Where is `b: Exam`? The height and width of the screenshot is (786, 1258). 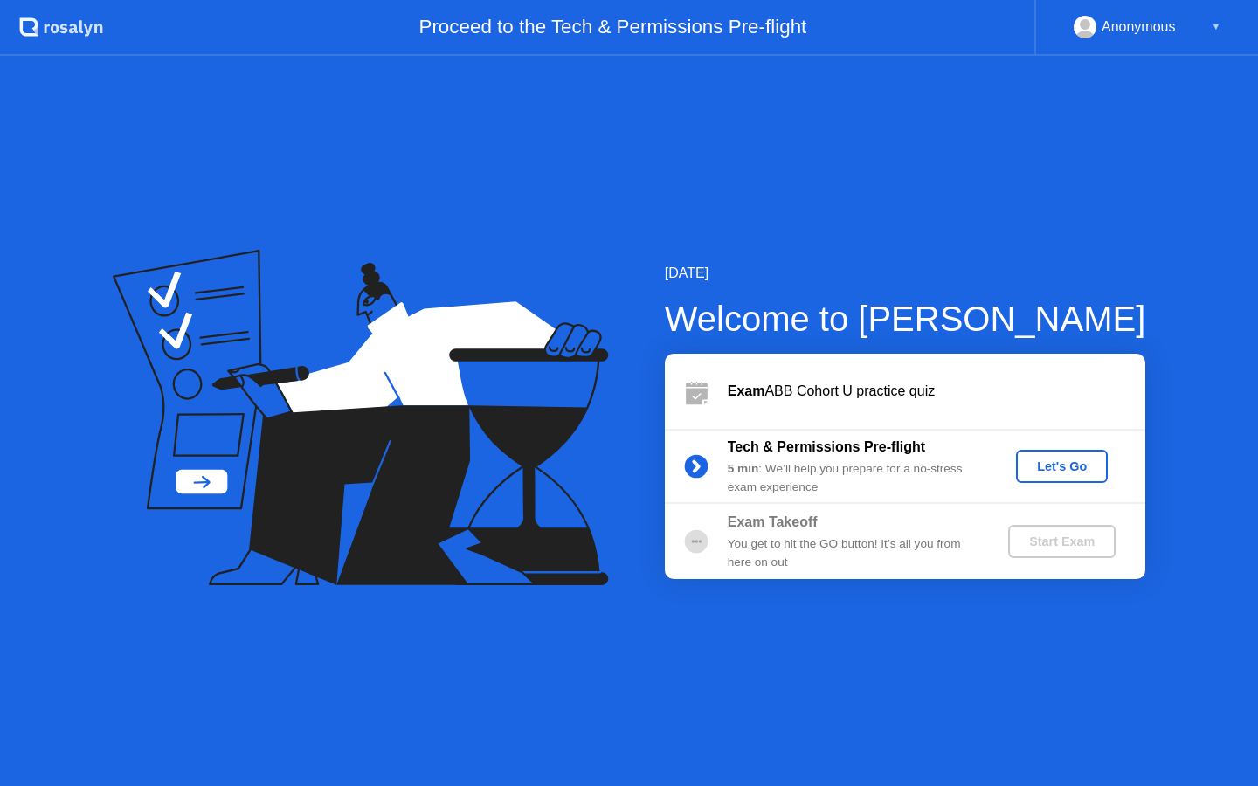
b: Exam is located at coordinates (746, 391).